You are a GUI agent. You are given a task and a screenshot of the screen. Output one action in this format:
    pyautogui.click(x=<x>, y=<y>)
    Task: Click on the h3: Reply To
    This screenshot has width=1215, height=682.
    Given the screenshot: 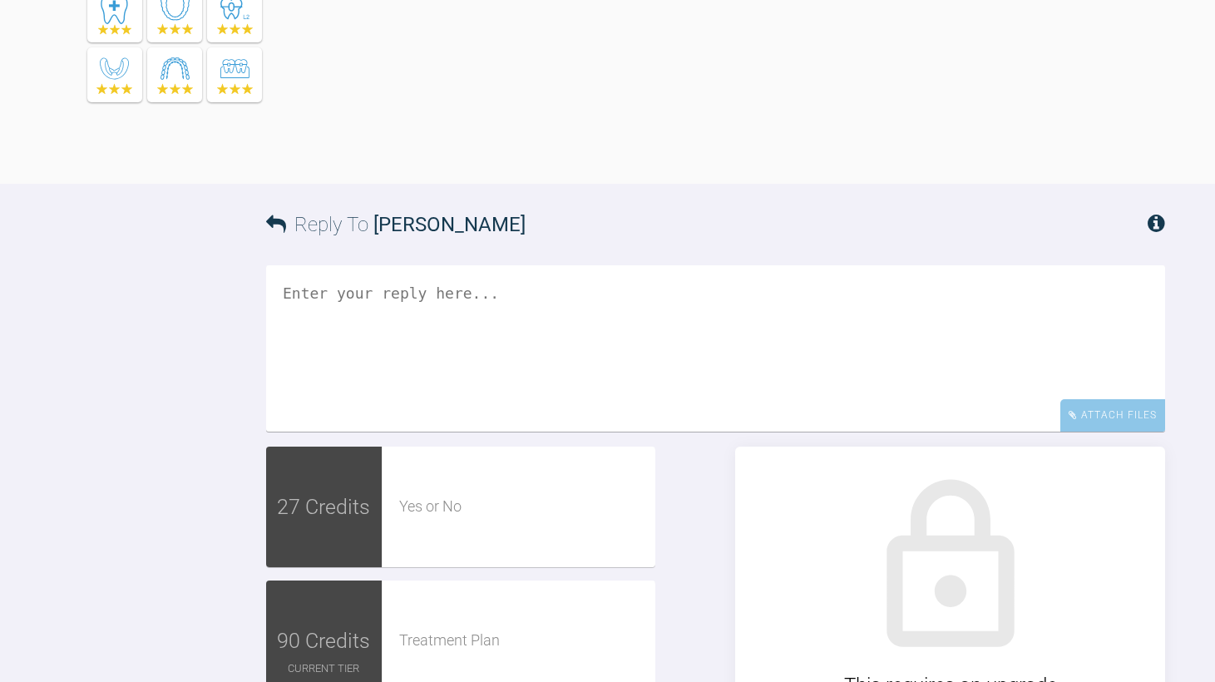 What is the action you would take?
    pyautogui.click(x=396, y=225)
    